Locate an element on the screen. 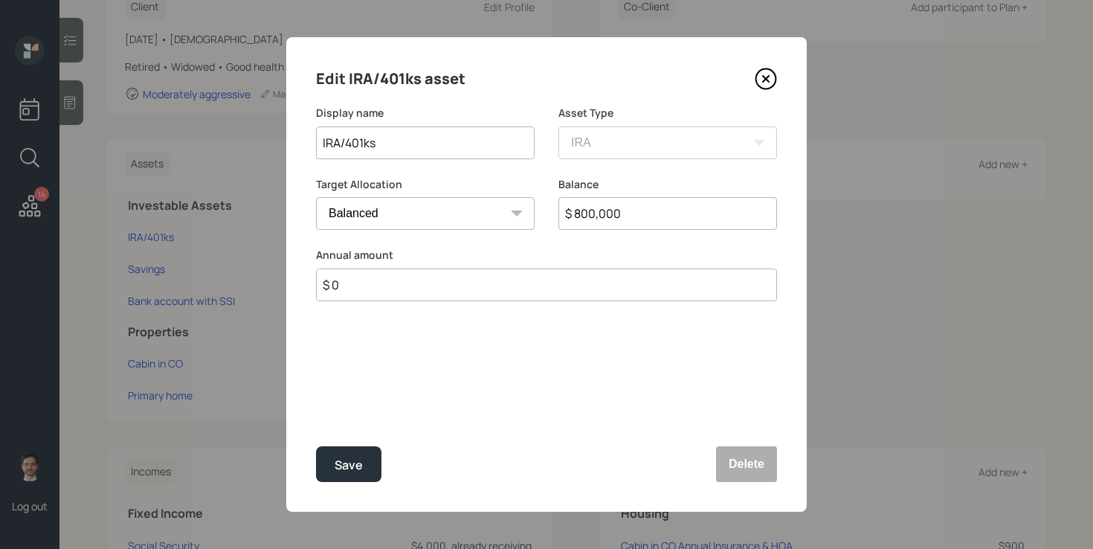 Image resolution: width=1093 pixels, height=549 pixels. label: Balance is located at coordinates (668, 184).